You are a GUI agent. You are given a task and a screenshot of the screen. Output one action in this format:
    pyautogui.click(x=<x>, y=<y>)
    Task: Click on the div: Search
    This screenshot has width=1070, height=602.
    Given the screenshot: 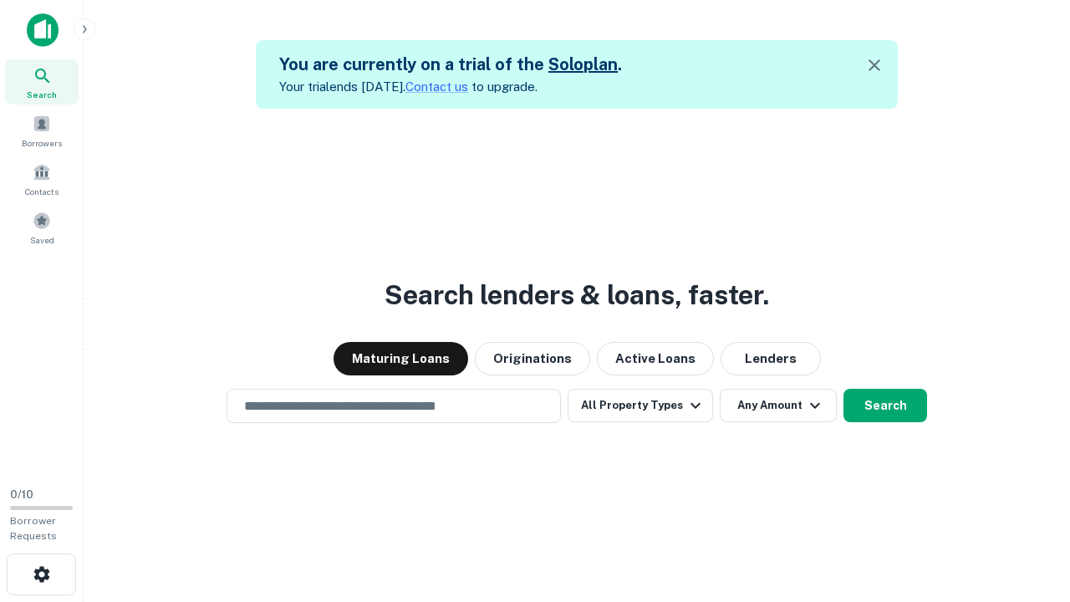 What is the action you would take?
    pyautogui.click(x=42, y=82)
    